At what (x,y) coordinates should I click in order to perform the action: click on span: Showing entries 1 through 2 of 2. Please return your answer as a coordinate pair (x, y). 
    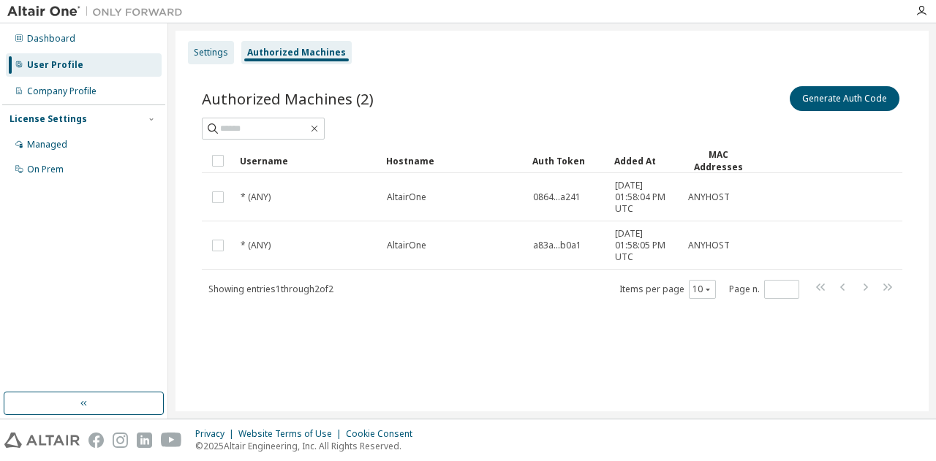
    Looking at the image, I should click on (271, 289).